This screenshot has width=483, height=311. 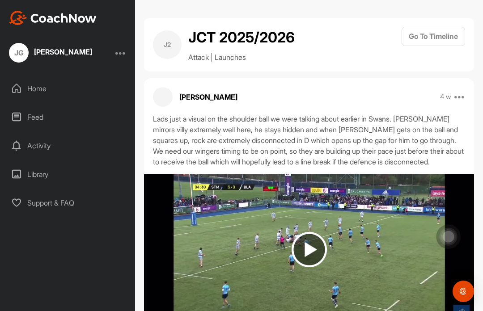 What do you see at coordinates (68, 146) in the screenshot?
I see `div: Activity` at bounding box center [68, 146].